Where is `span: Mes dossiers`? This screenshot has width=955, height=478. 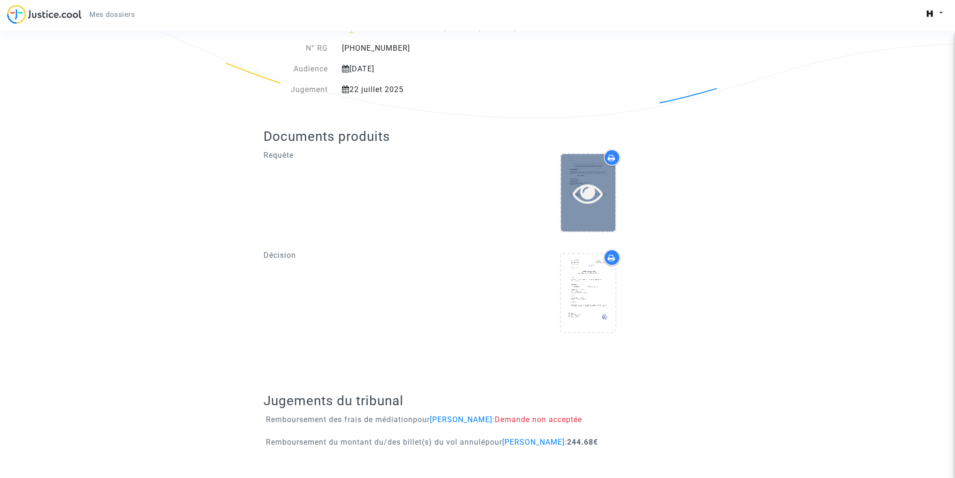 span: Mes dossiers is located at coordinates (112, 15).